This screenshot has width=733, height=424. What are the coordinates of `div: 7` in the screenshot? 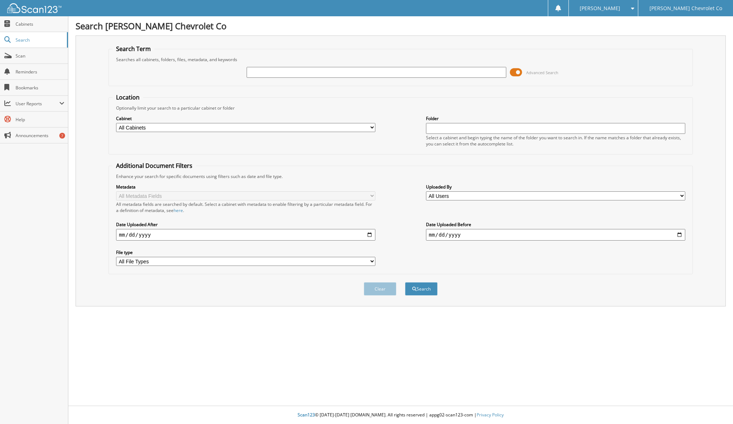 It's located at (62, 136).